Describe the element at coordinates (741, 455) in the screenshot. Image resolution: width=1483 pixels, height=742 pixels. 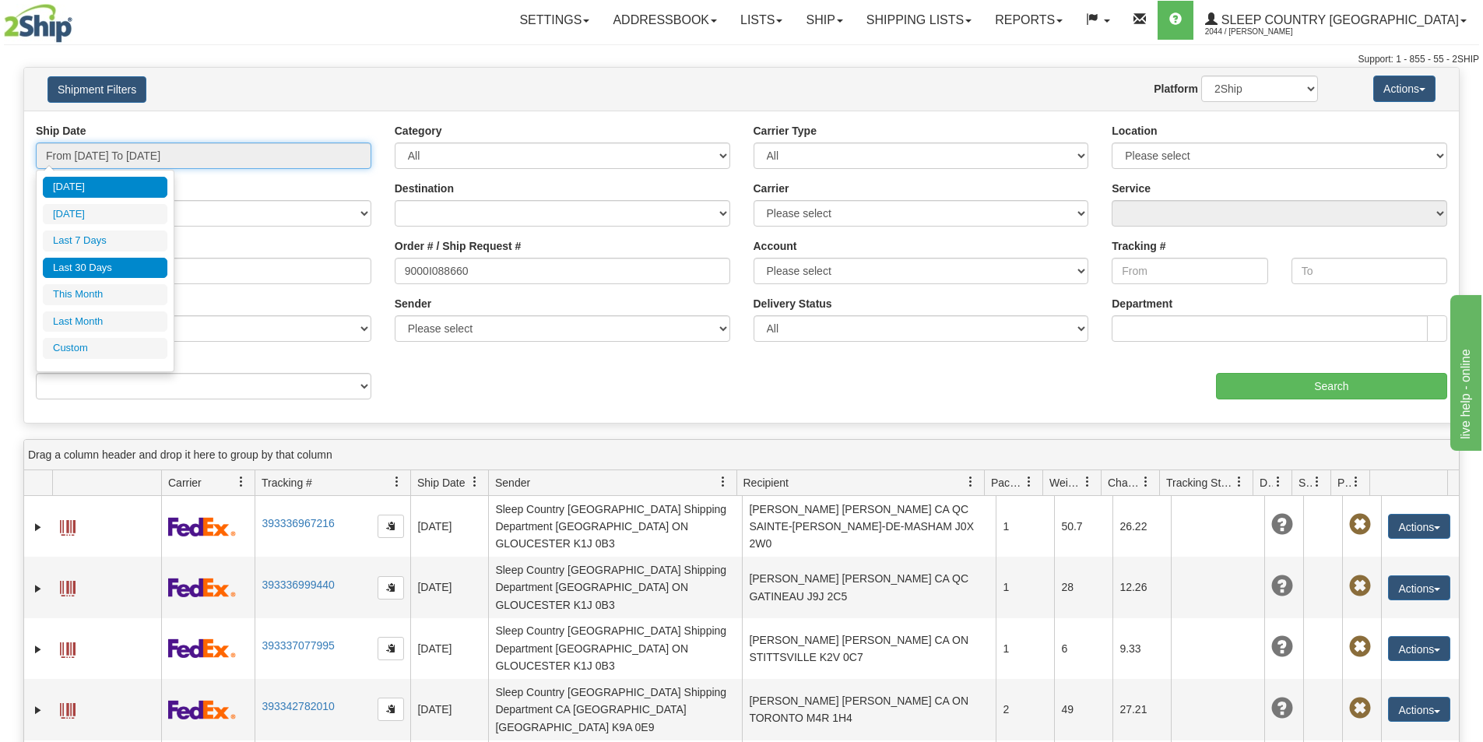
I see `div: grid grouping header` at that location.